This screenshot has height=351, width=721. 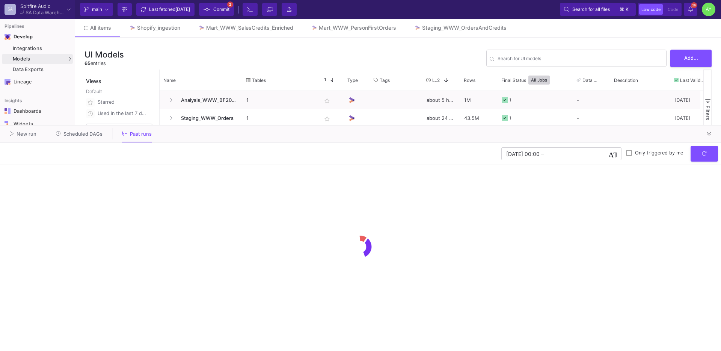 I want to click on span: Tags, so click(x=384, y=80).